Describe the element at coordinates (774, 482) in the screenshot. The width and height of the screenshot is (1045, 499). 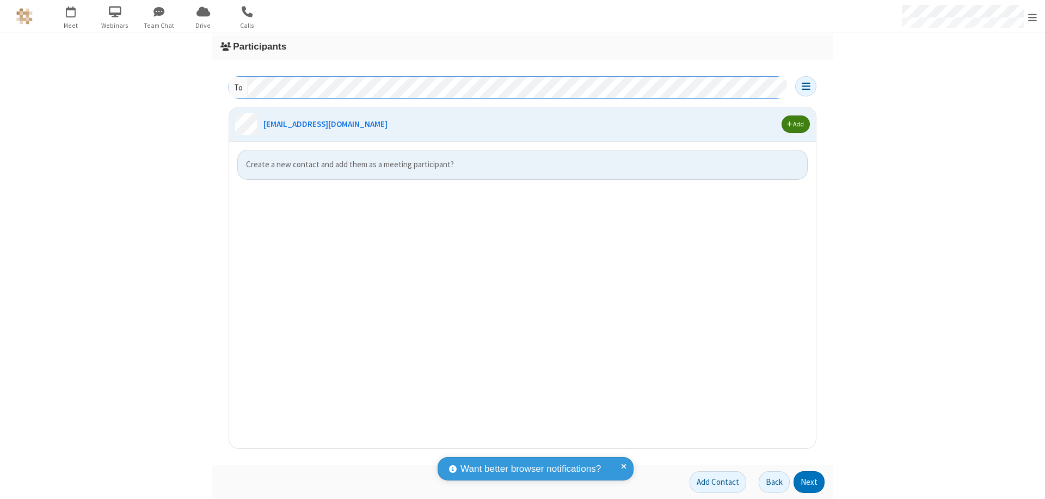
I see `button: Back` at that location.